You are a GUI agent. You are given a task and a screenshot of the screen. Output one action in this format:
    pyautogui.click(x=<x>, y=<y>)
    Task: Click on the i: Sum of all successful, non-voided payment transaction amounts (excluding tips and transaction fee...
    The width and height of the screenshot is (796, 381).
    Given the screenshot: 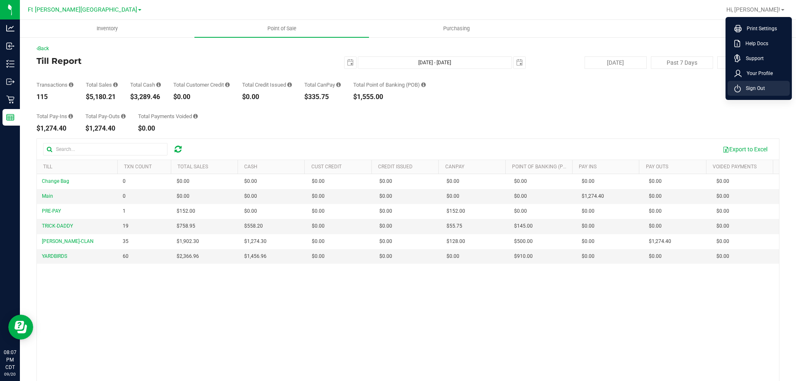 What is the action you would take?
    pyautogui.click(x=115, y=85)
    